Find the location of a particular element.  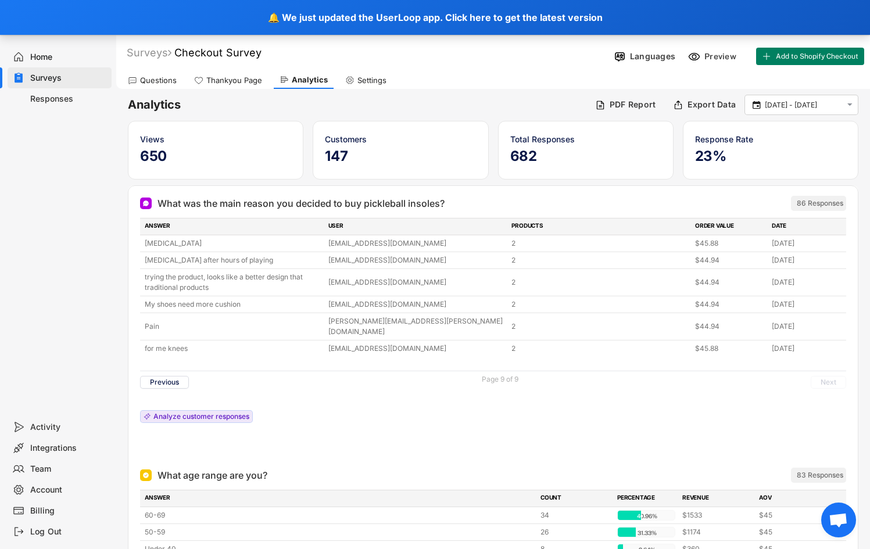

div: Preview is located at coordinates (722, 56).